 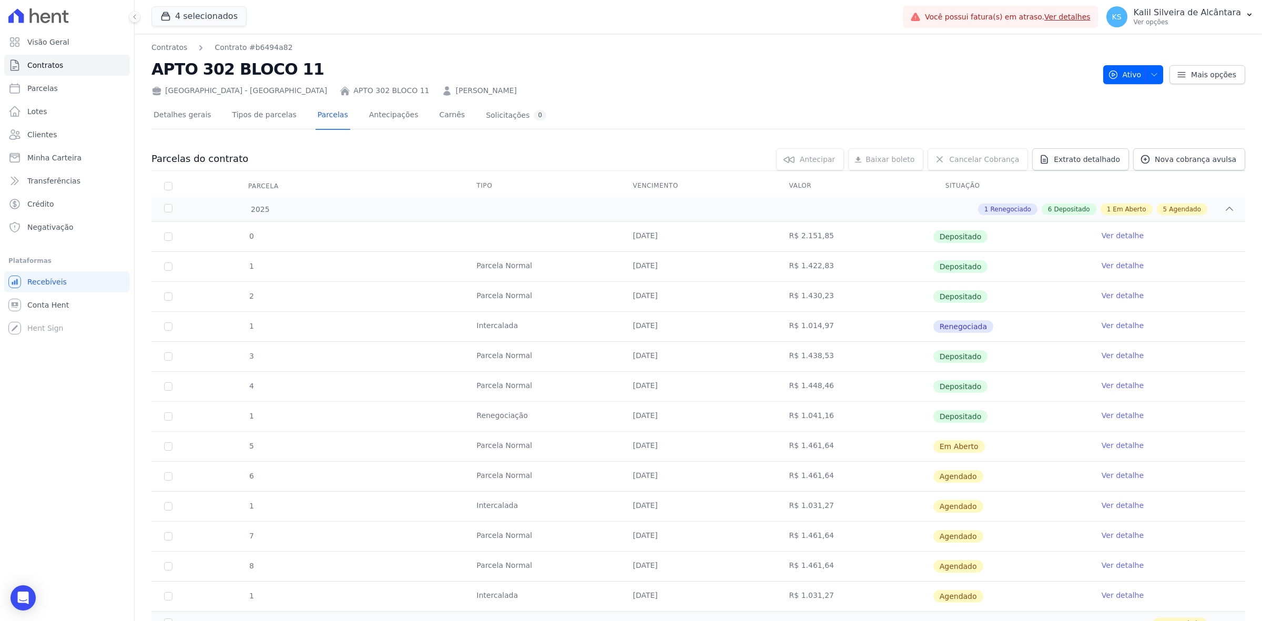 What do you see at coordinates (854, 506) in the screenshot?
I see `td: R$ 1.031,27` at bounding box center [854, 506].